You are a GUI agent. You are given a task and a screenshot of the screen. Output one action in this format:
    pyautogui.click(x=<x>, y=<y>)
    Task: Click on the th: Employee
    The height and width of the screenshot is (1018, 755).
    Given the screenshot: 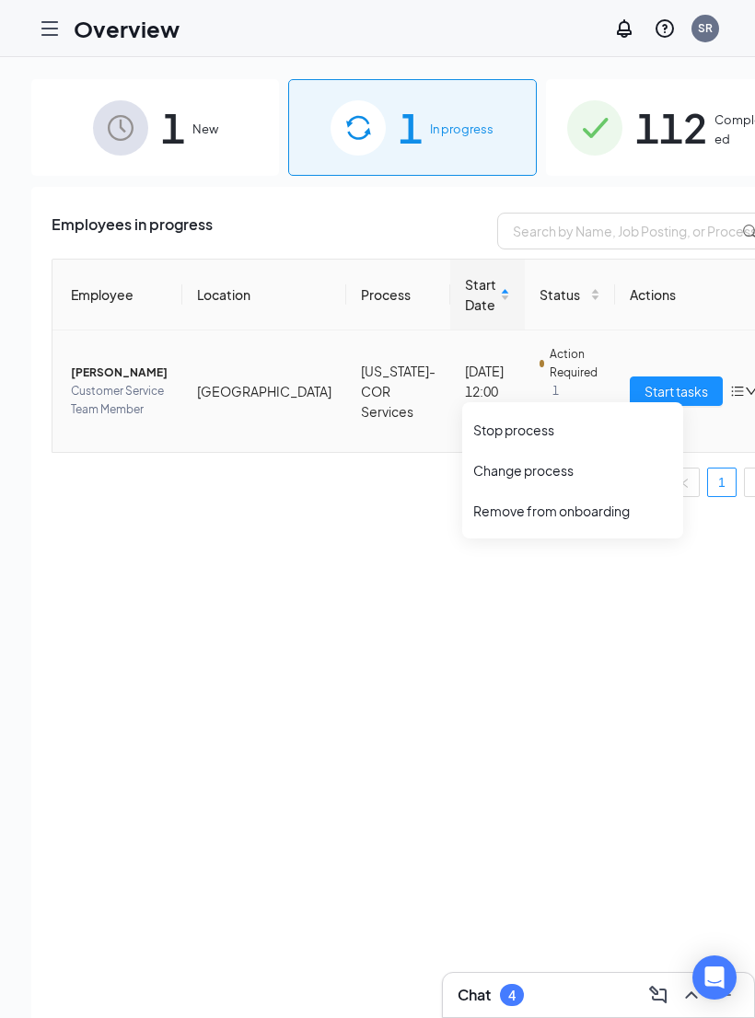 What is the action you would take?
    pyautogui.click(x=117, y=295)
    